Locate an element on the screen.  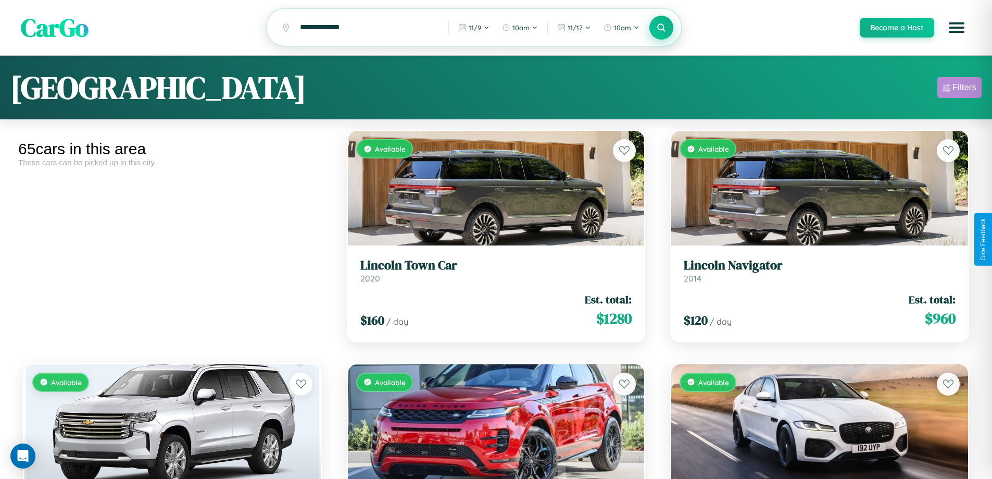
button: Become a Host is located at coordinates (897, 28).